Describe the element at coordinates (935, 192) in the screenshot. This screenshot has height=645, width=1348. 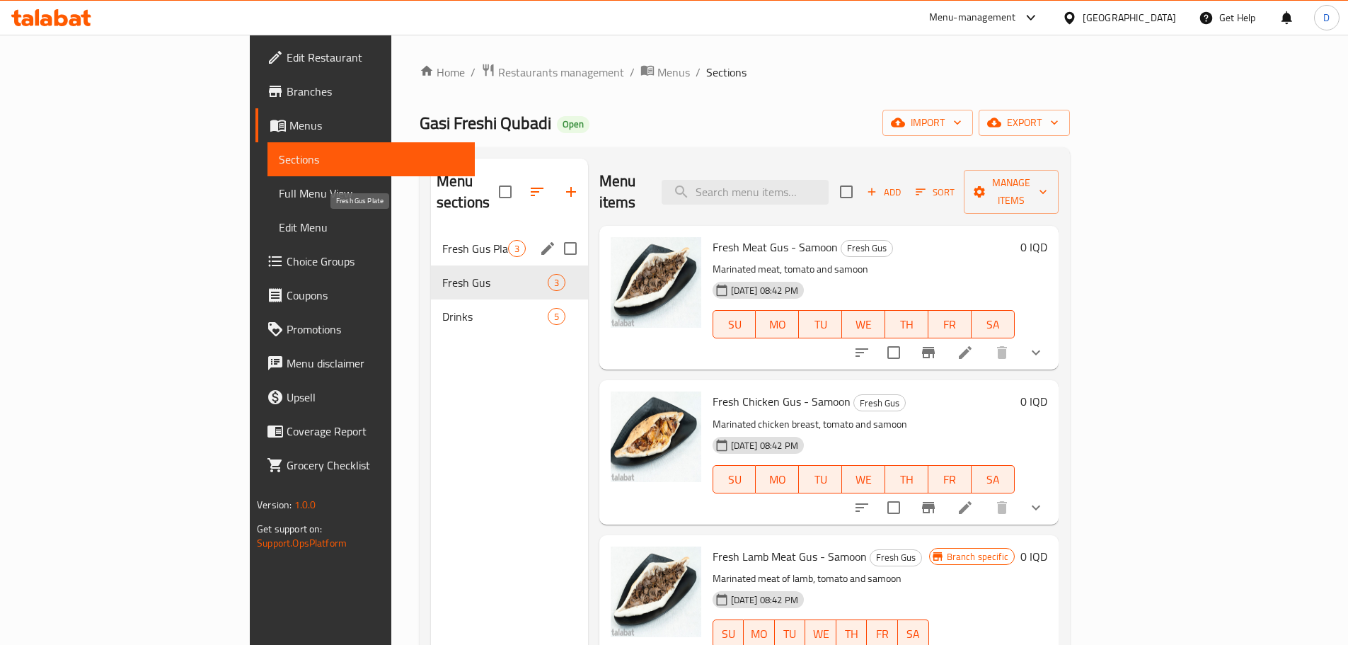
I see `span: Sort` at that location.